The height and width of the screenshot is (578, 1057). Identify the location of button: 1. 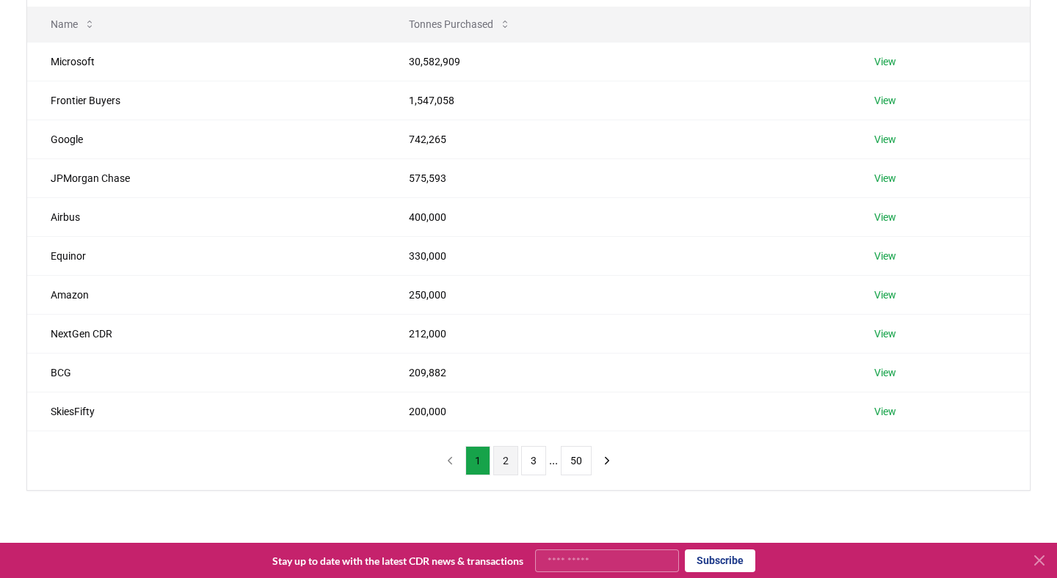
(478, 461).